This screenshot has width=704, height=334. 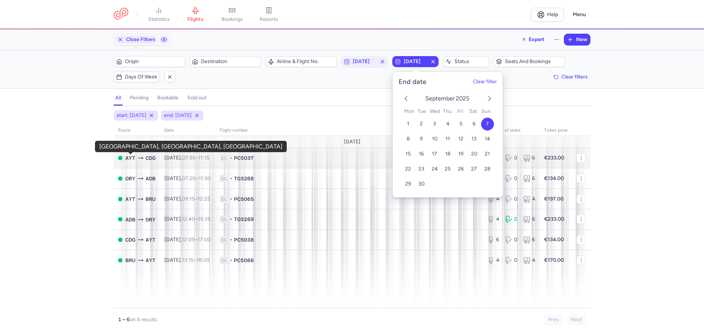 I want to click on span: ORY, so click(x=130, y=179).